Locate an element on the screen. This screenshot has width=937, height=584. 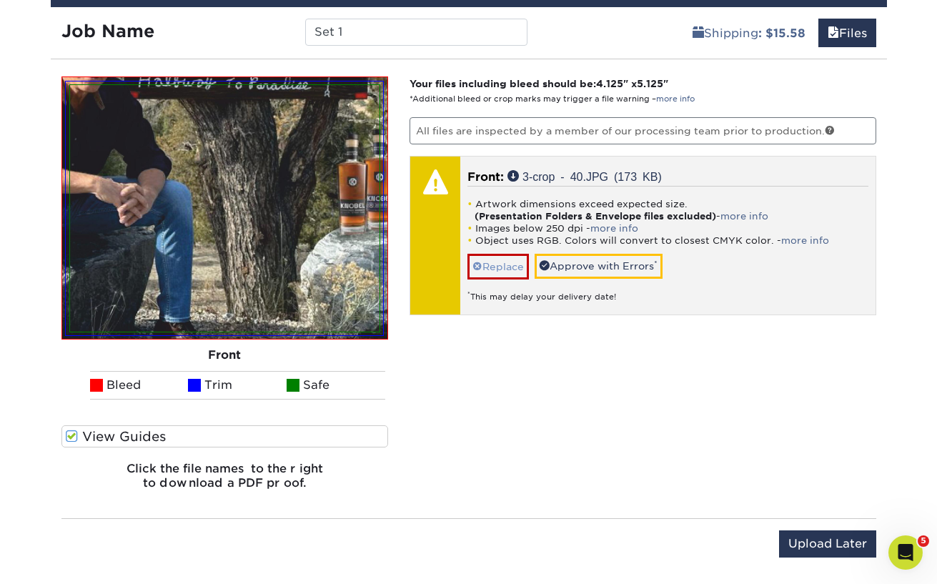
a: Replace is located at coordinates (498, 266).